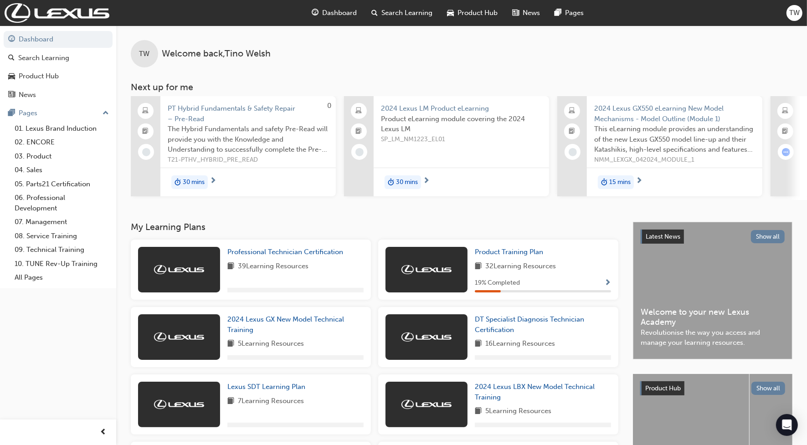 The height and width of the screenshot is (445, 807). What do you see at coordinates (285, 252) in the screenshot?
I see `span: Professional Technician Certification` at bounding box center [285, 252].